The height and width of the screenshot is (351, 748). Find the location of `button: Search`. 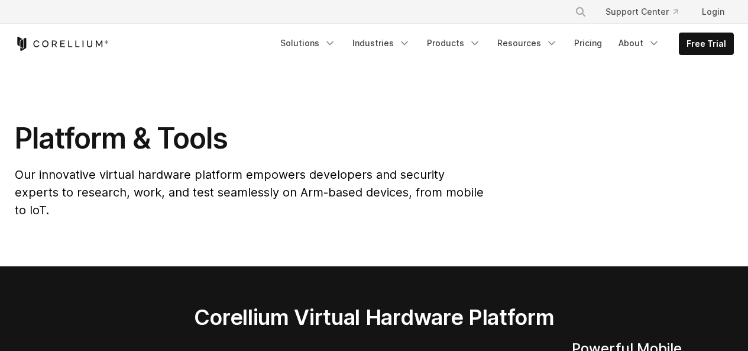

button: Search is located at coordinates (580, 12).